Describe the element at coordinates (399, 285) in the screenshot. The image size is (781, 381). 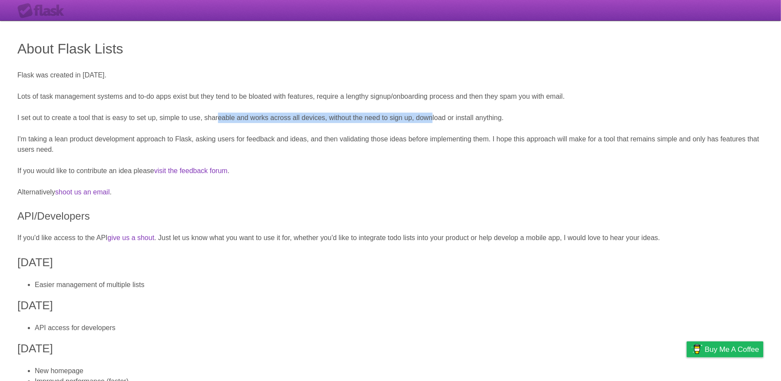
I see `li: Easier management of multiple lists` at that location.